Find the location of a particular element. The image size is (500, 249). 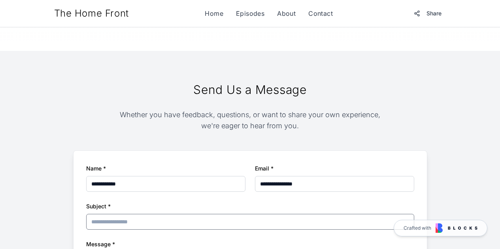

label: Email * is located at coordinates (264, 168).